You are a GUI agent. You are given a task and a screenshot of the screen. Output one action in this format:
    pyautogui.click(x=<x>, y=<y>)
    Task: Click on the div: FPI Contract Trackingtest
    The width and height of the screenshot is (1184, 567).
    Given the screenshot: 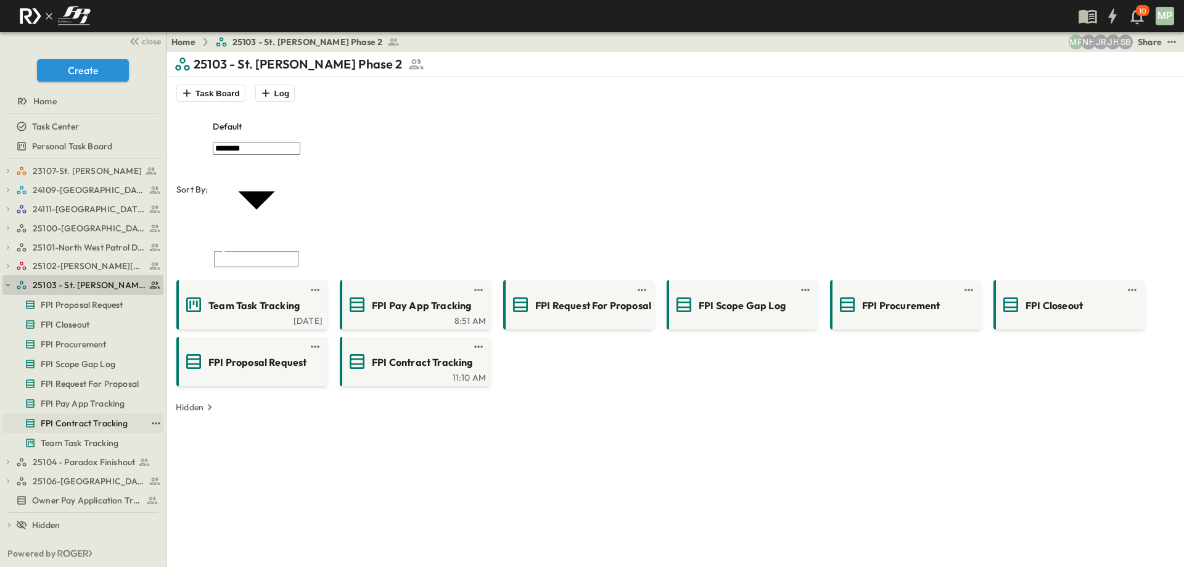 What is the action you would take?
    pyautogui.click(x=83, y=423)
    